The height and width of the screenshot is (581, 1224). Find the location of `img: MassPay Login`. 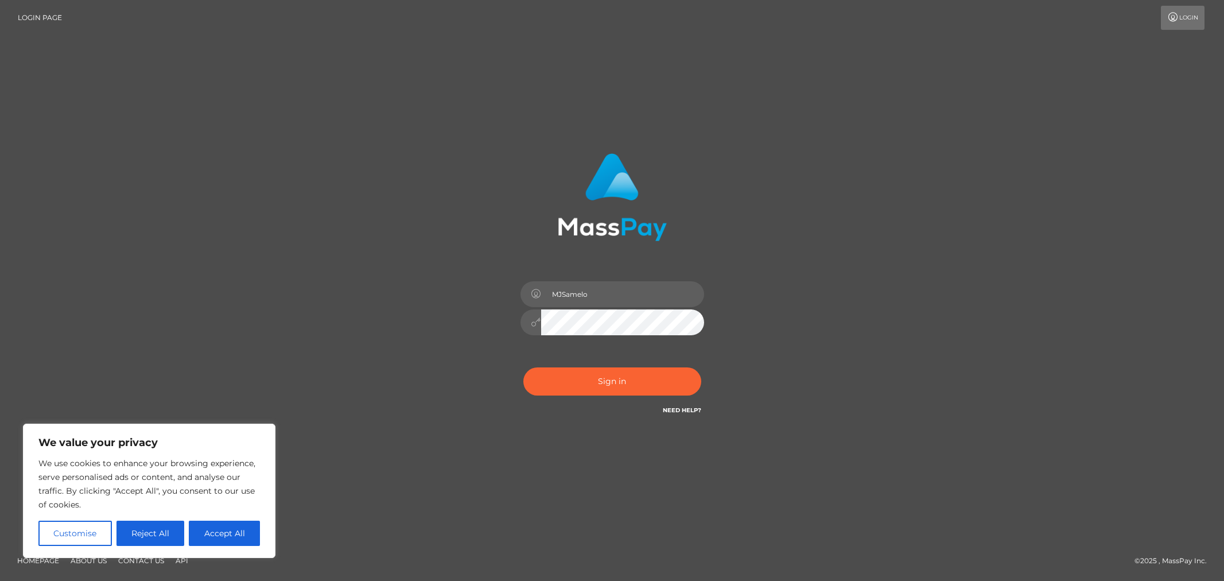

img: MassPay Login is located at coordinates (612, 197).